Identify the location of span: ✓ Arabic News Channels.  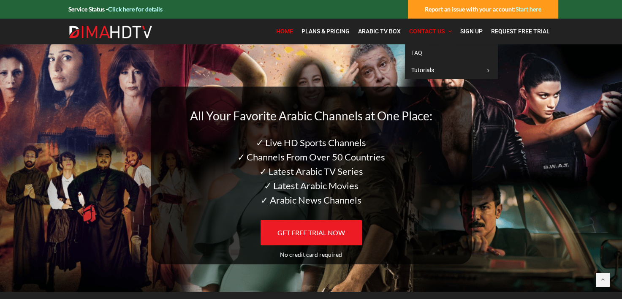
(311, 200).